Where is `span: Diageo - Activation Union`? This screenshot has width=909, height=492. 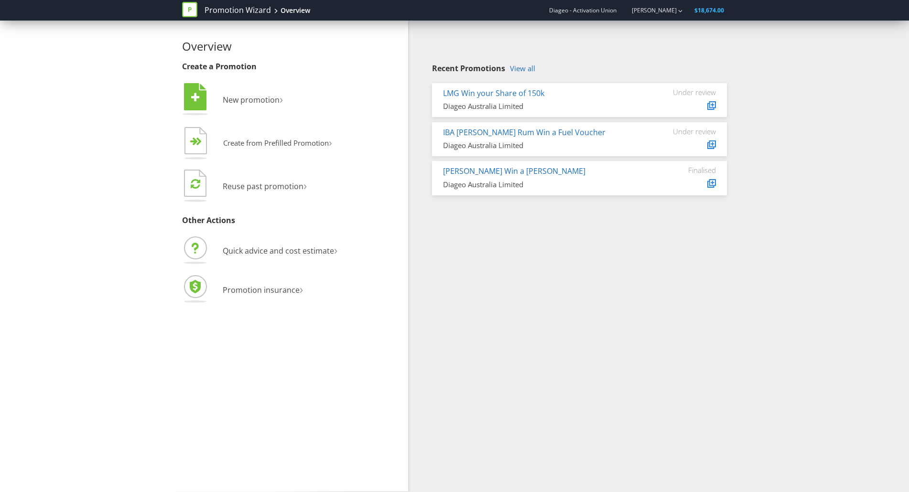 span: Diageo - Activation Union is located at coordinates (583, 10).